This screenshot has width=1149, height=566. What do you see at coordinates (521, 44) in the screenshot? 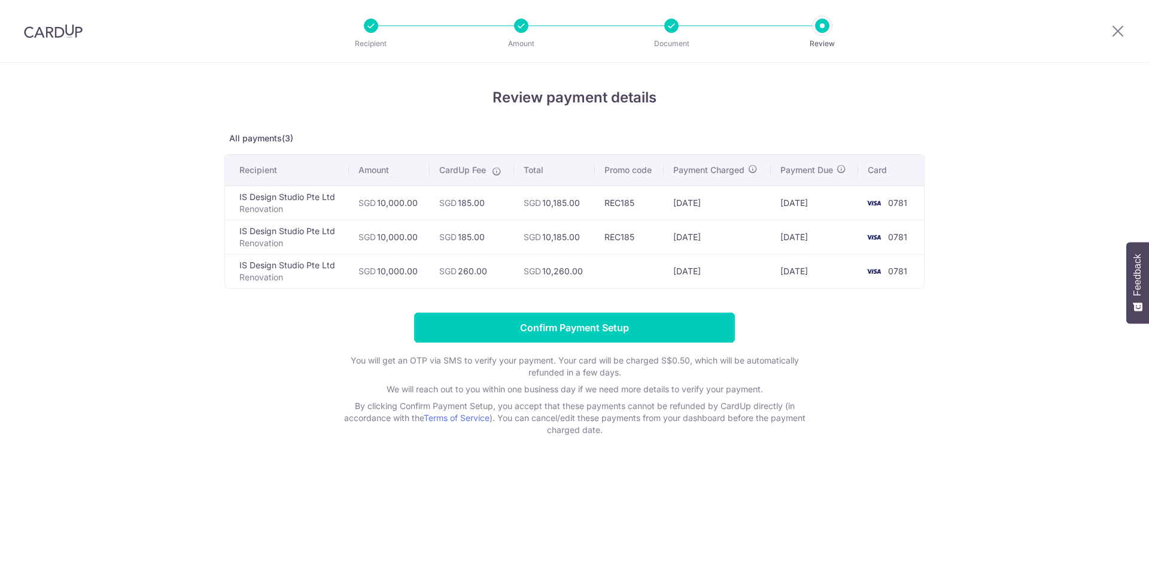
I see `p: Amount` at bounding box center [521, 44].